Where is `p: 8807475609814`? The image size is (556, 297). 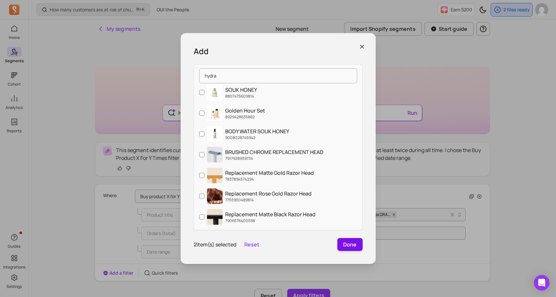 p: 8807475609814 is located at coordinates (241, 96).